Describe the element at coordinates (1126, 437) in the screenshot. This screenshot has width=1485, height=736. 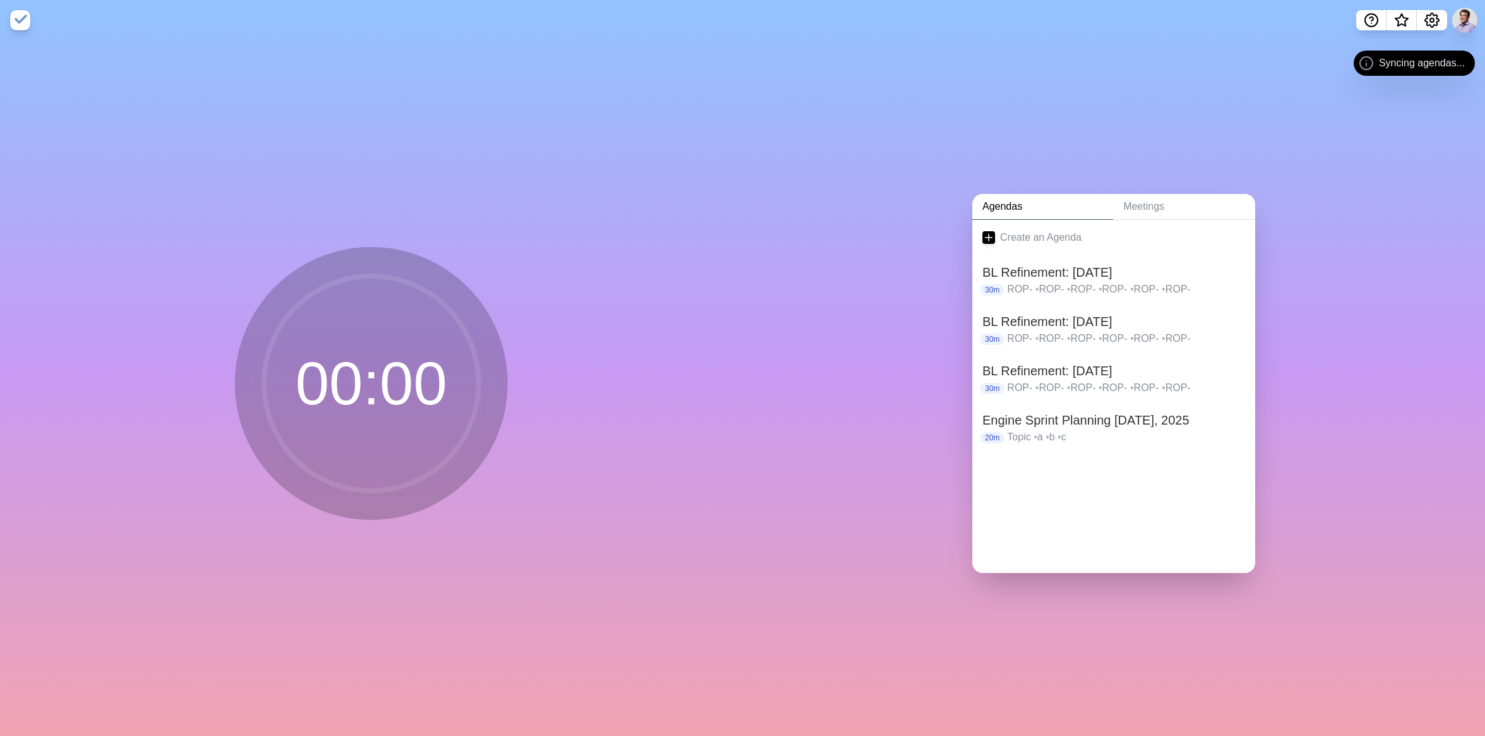
I see `p: Topic a b c` at that location.